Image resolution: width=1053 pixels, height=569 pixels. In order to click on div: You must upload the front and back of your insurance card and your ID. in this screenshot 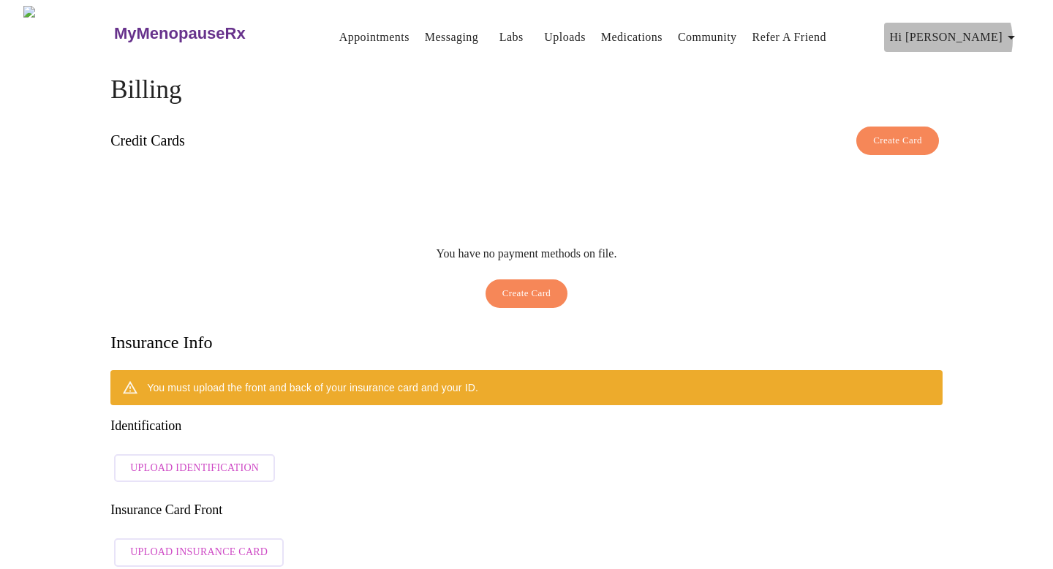, I will do `click(312, 388)`.